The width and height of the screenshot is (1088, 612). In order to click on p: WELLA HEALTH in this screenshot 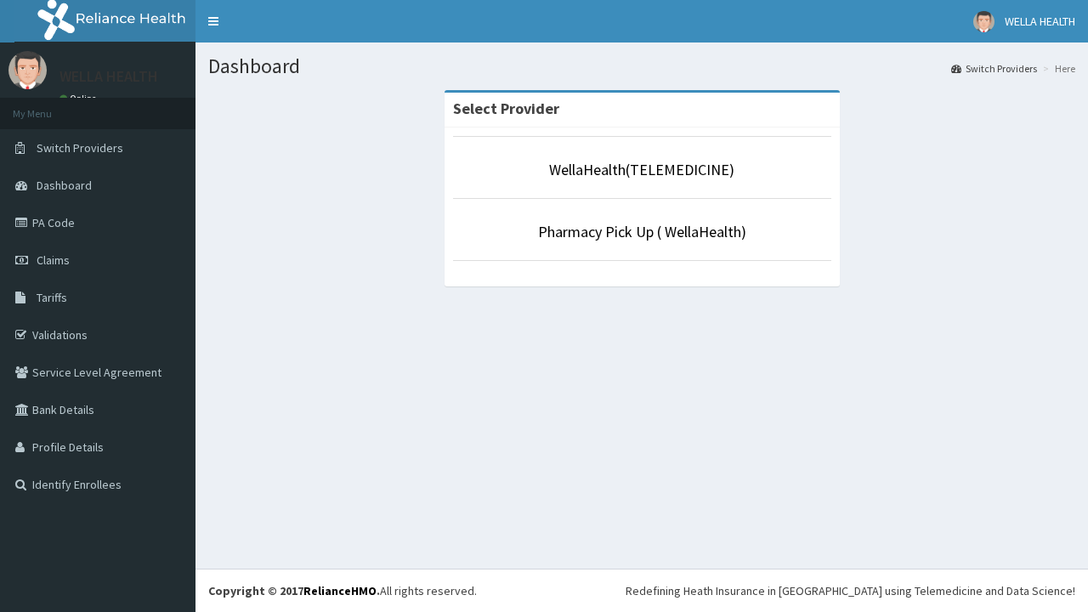, I will do `click(109, 76)`.